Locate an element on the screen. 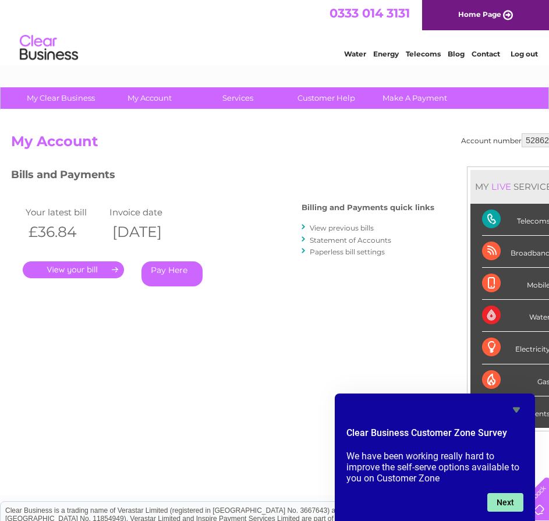 The image size is (549, 521). a: My Clear Business is located at coordinates (61, 98).